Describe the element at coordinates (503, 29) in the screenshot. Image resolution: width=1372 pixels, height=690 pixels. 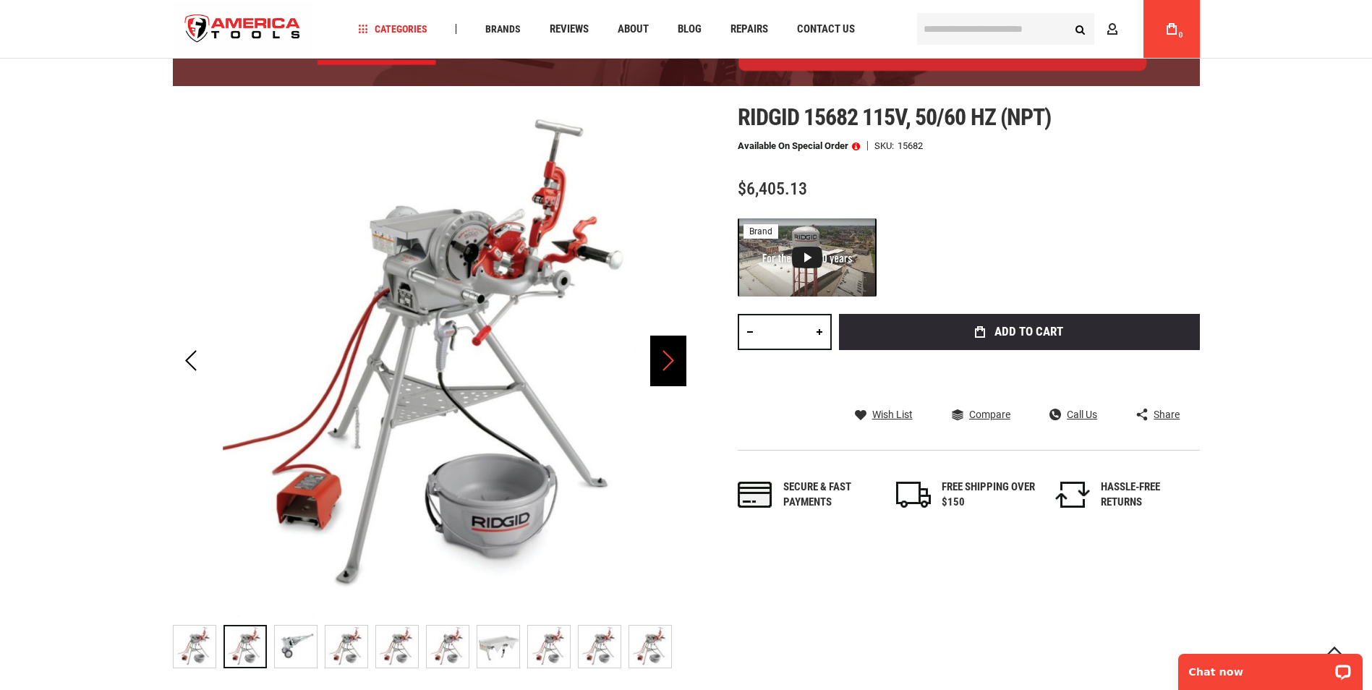
I see `a: Brands` at that location.